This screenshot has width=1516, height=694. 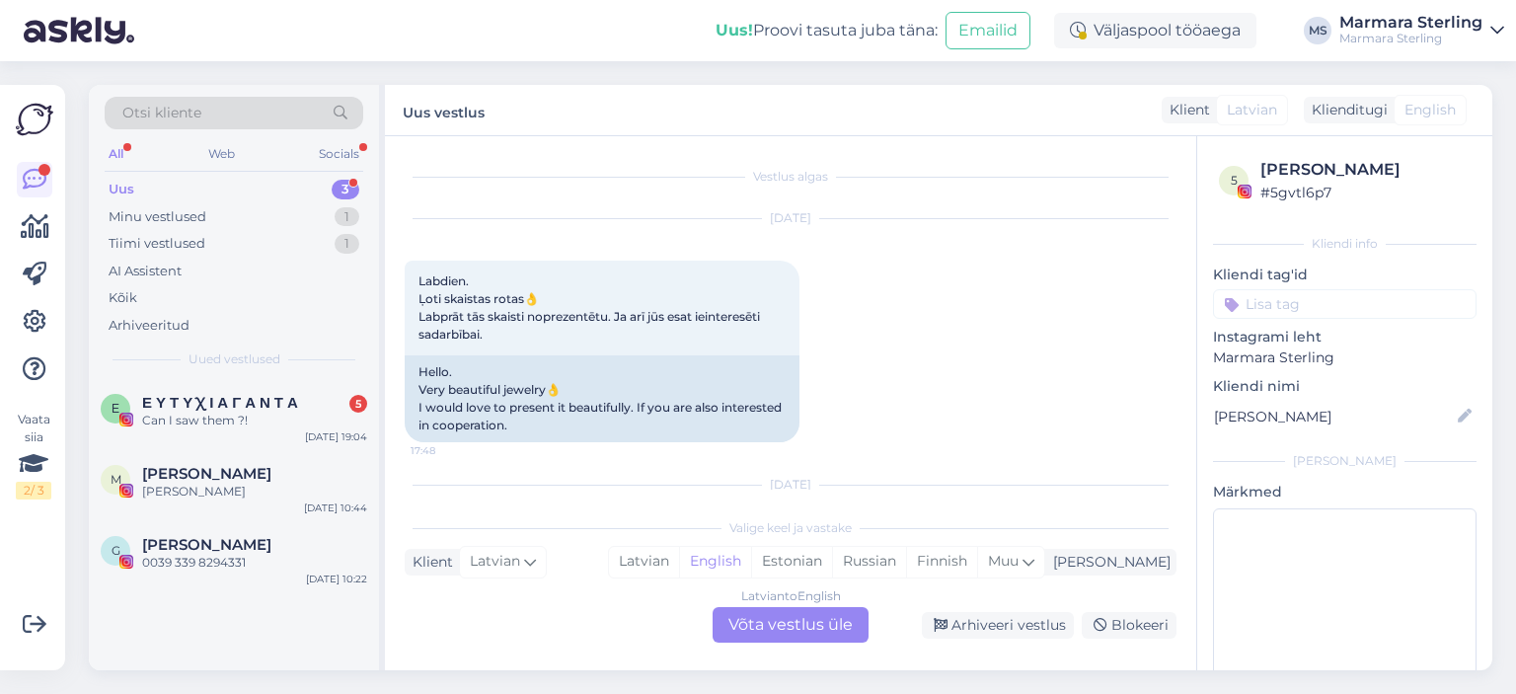 I want to click on p: Marmara Sterling, so click(x=1344, y=357).